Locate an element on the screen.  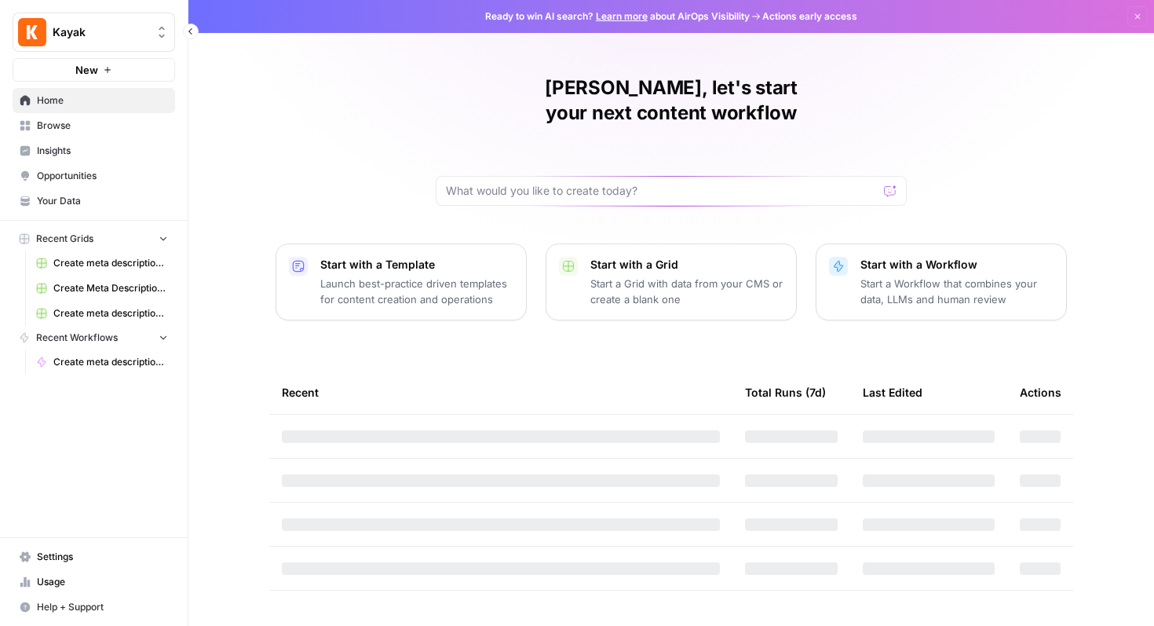
span: Create meta description [Ola] Grid (2) is located at coordinates (111, 313).